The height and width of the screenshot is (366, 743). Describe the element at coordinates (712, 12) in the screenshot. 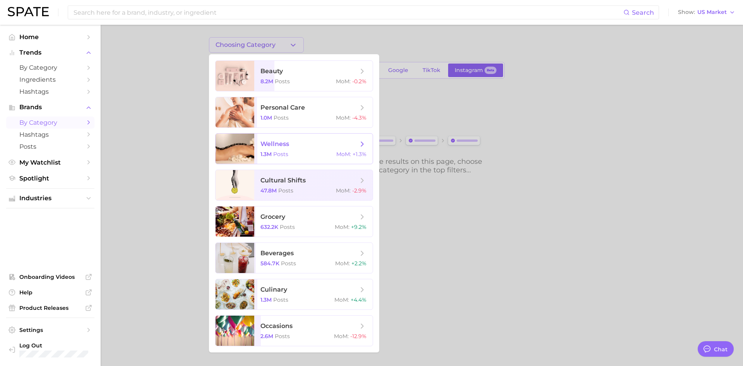

I see `span: US Market` at that location.